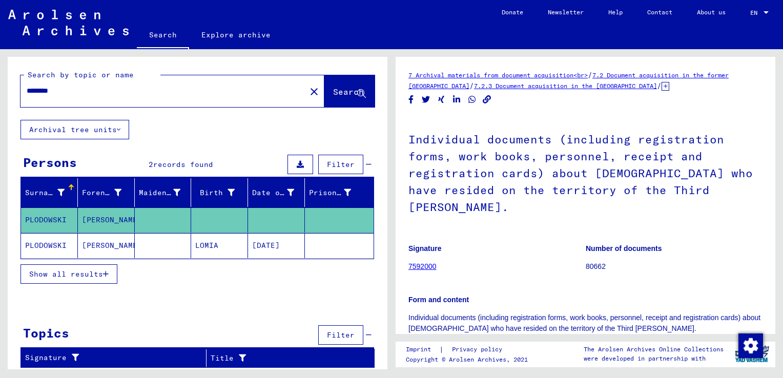 This screenshot has height=378, width=783. What do you see at coordinates (164, 193) in the screenshot?
I see `font: Maiden name` at bounding box center [164, 193].